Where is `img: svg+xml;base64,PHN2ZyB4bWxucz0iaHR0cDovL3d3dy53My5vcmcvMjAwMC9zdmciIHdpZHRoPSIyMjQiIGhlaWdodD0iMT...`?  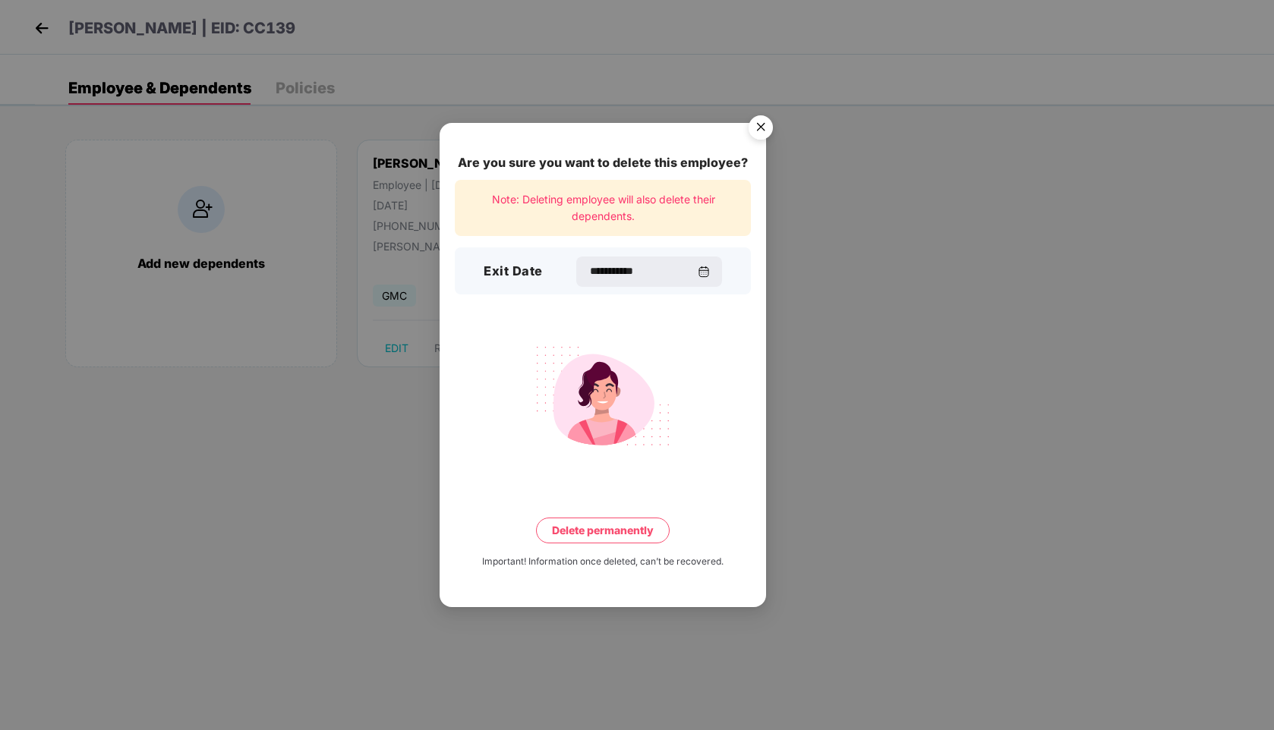 img: svg+xml;base64,PHN2ZyB4bWxucz0iaHR0cDovL3d3dy53My5vcmcvMjAwMC9zdmciIHdpZHRoPSIyMjQiIGhlaWdodD0iMT... is located at coordinates (603, 396).